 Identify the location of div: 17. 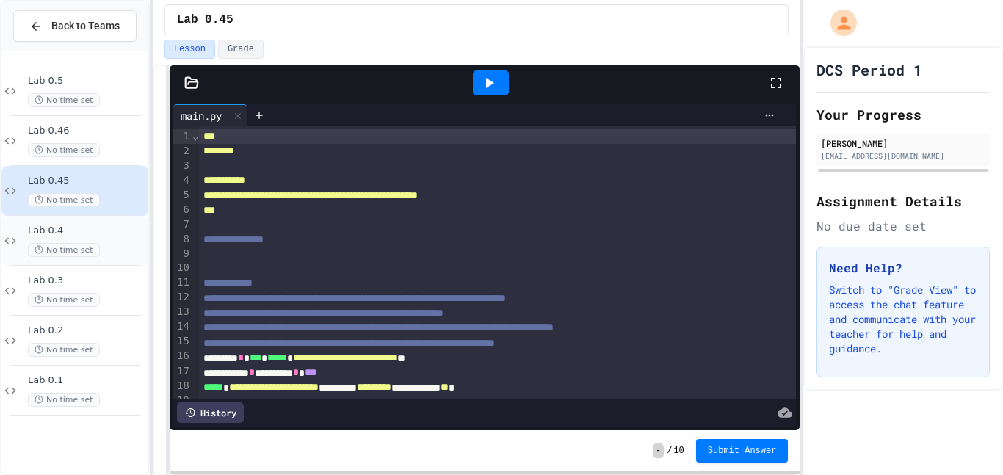
(182, 371).